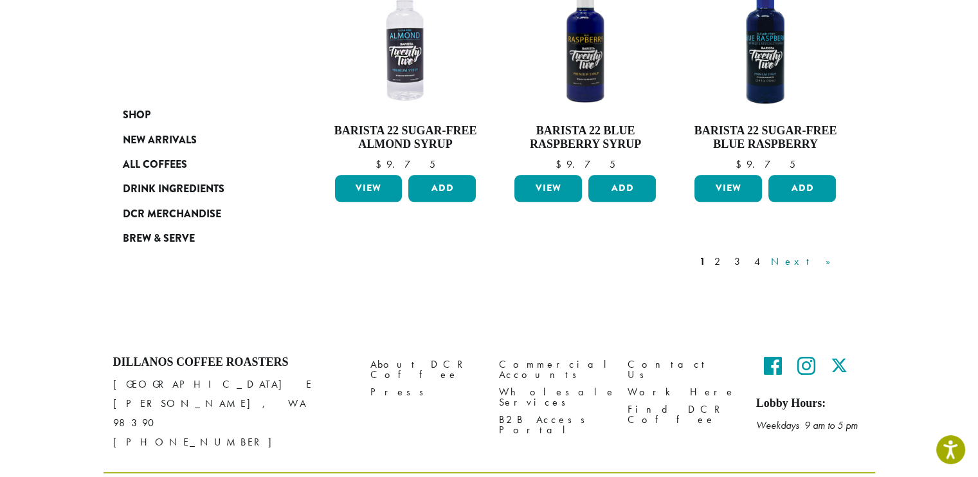 The image size is (978, 477). I want to click on span: New Arrivals, so click(160, 140).